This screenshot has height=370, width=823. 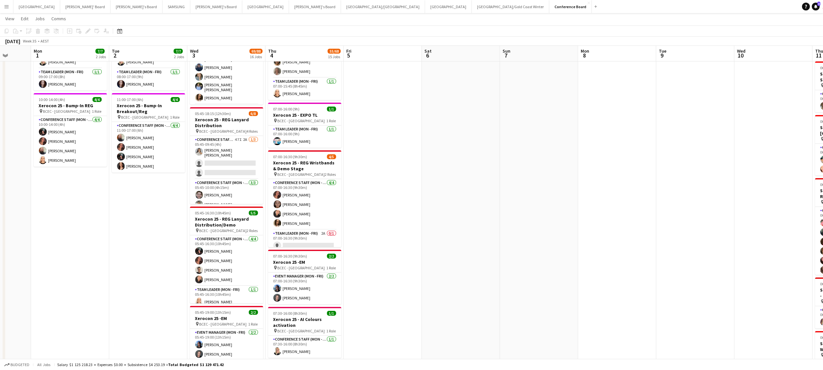 What do you see at coordinates (334, 51) in the screenshot?
I see `span: 55/68` at bounding box center [334, 51].